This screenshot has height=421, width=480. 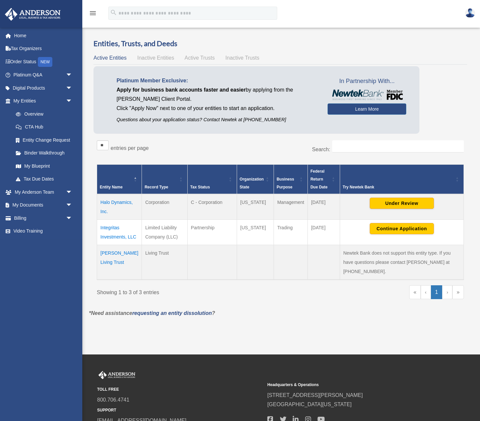 What do you see at coordinates (402, 203) in the screenshot?
I see `button: Under Review` at bounding box center [402, 203].